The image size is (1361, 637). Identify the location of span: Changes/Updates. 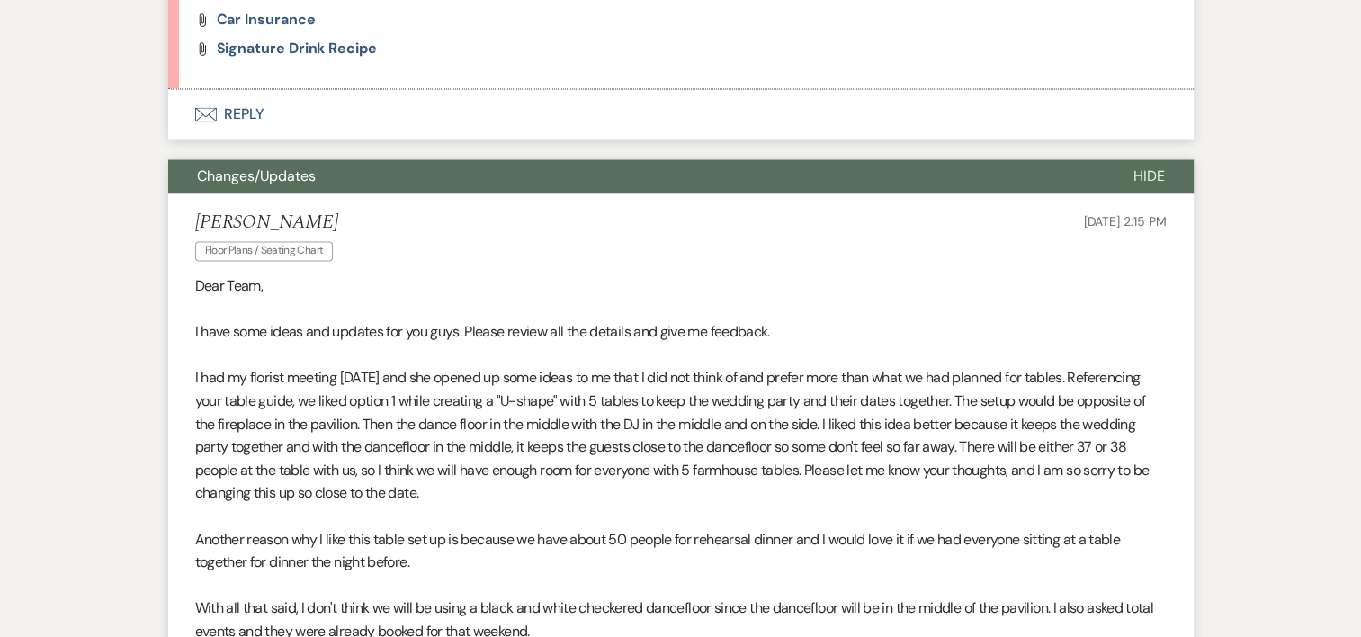
(256, 175).